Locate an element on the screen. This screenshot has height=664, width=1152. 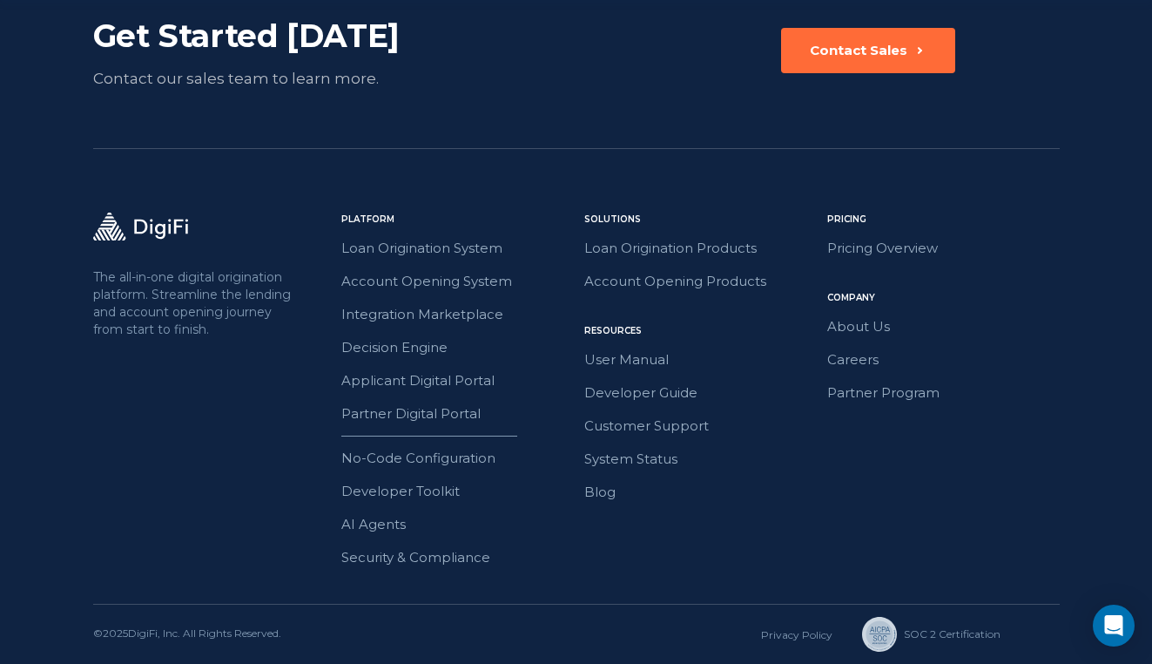
a: System Status is located at coordinates (700, 459).